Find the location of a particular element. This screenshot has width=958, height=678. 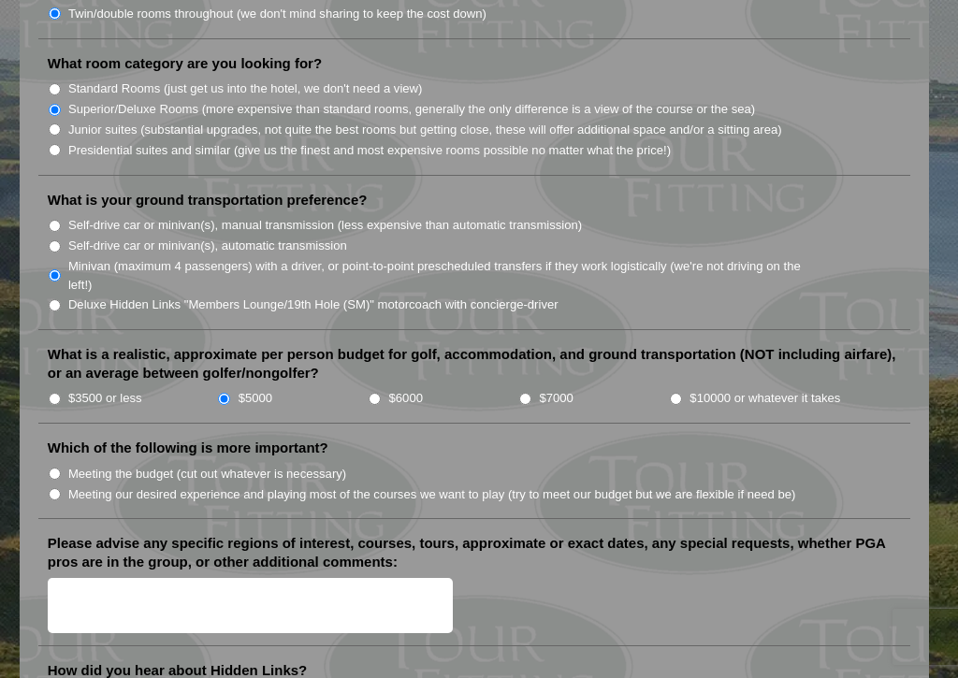

label: Standard Rooms (just get us into the hotel, we don't need a view) is located at coordinates (245, 89).